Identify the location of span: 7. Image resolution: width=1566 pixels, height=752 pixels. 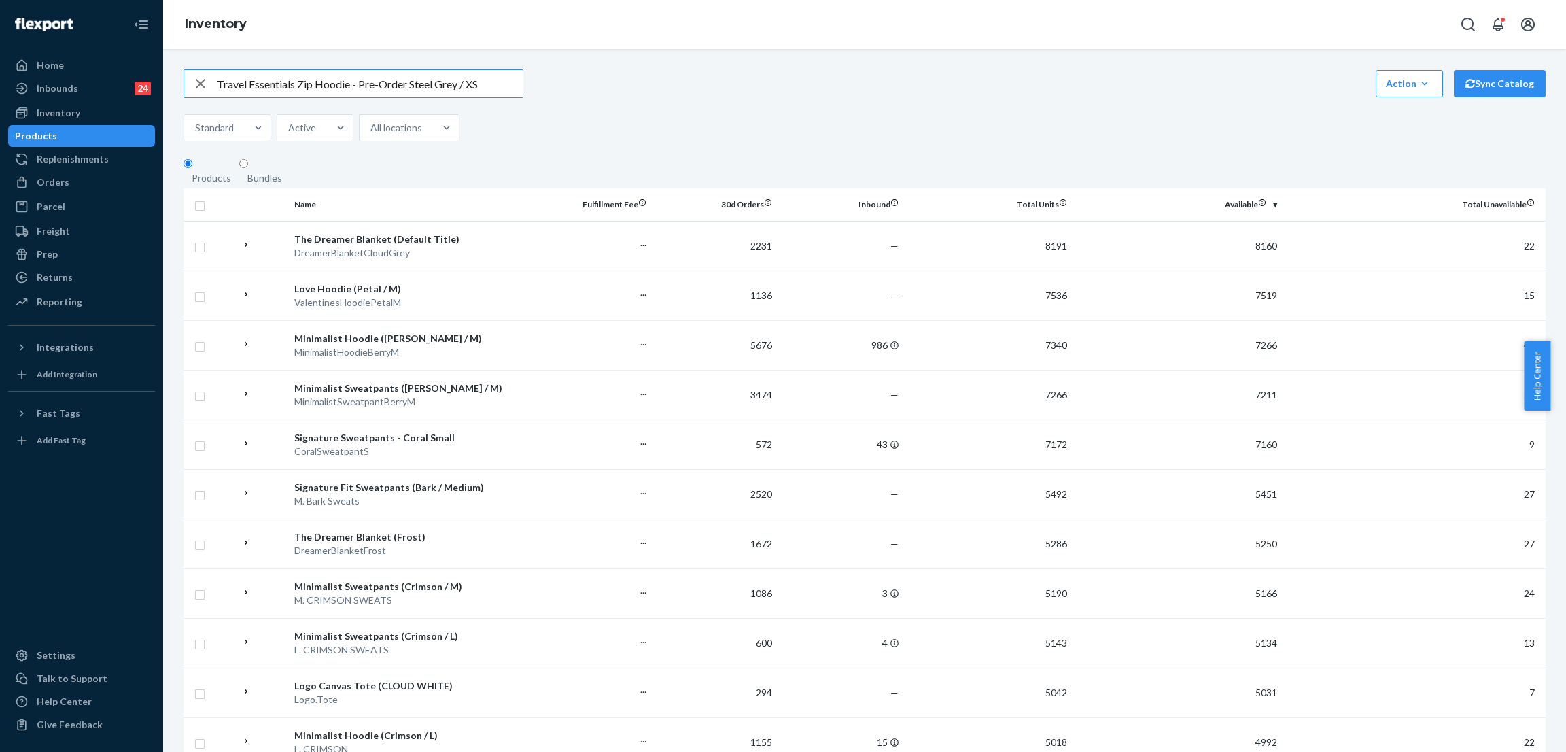
(1532, 692).